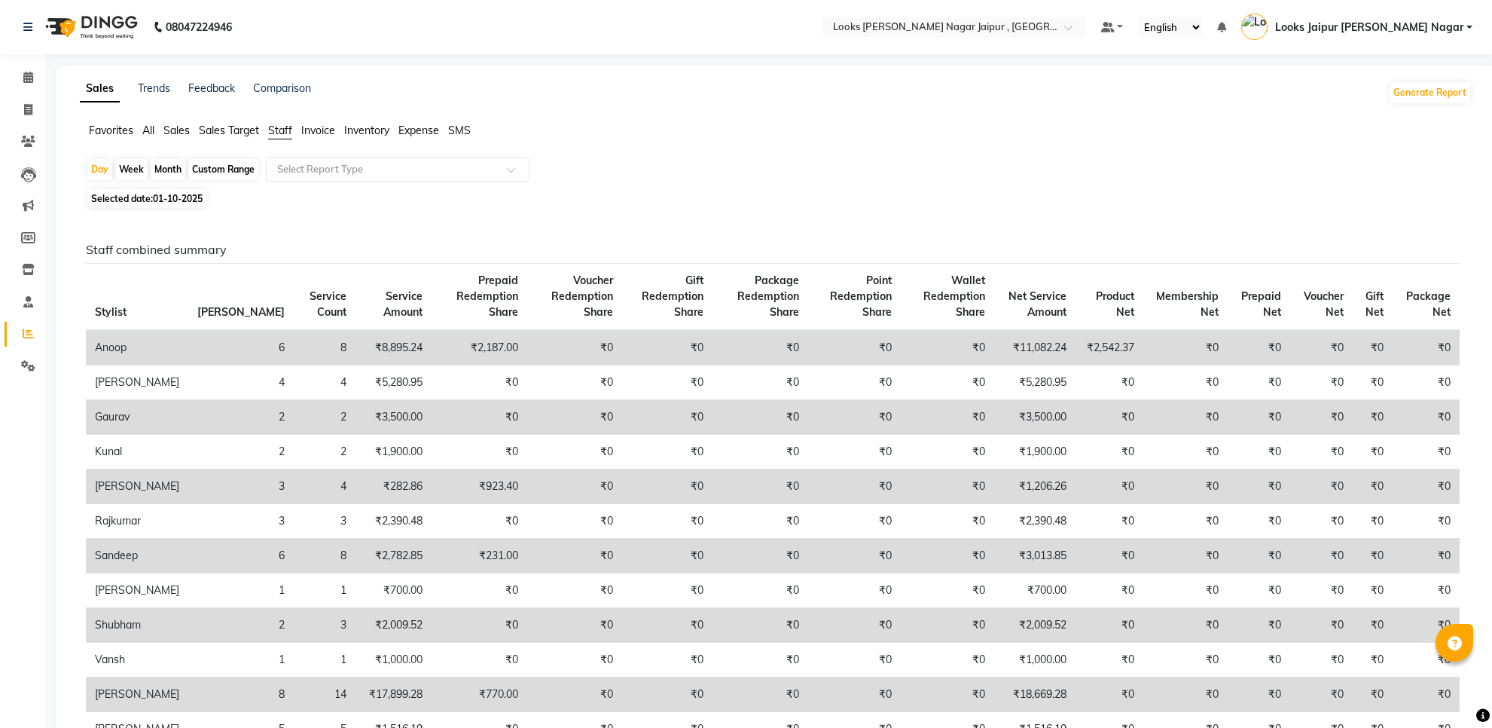 This screenshot has width=1492, height=728. What do you see at coordinates (99, 169) in the screenshot?
I see `div: Day` at bounding box center [99, 169].